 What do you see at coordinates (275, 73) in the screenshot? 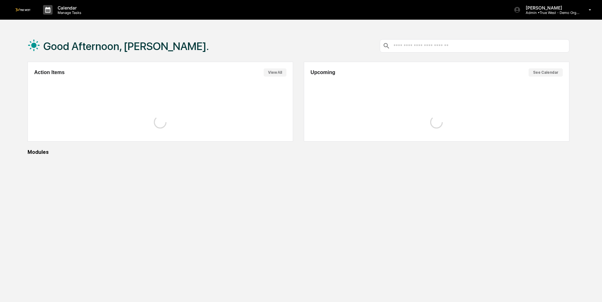
I see `button: View All` at bounding box center [275, 73].